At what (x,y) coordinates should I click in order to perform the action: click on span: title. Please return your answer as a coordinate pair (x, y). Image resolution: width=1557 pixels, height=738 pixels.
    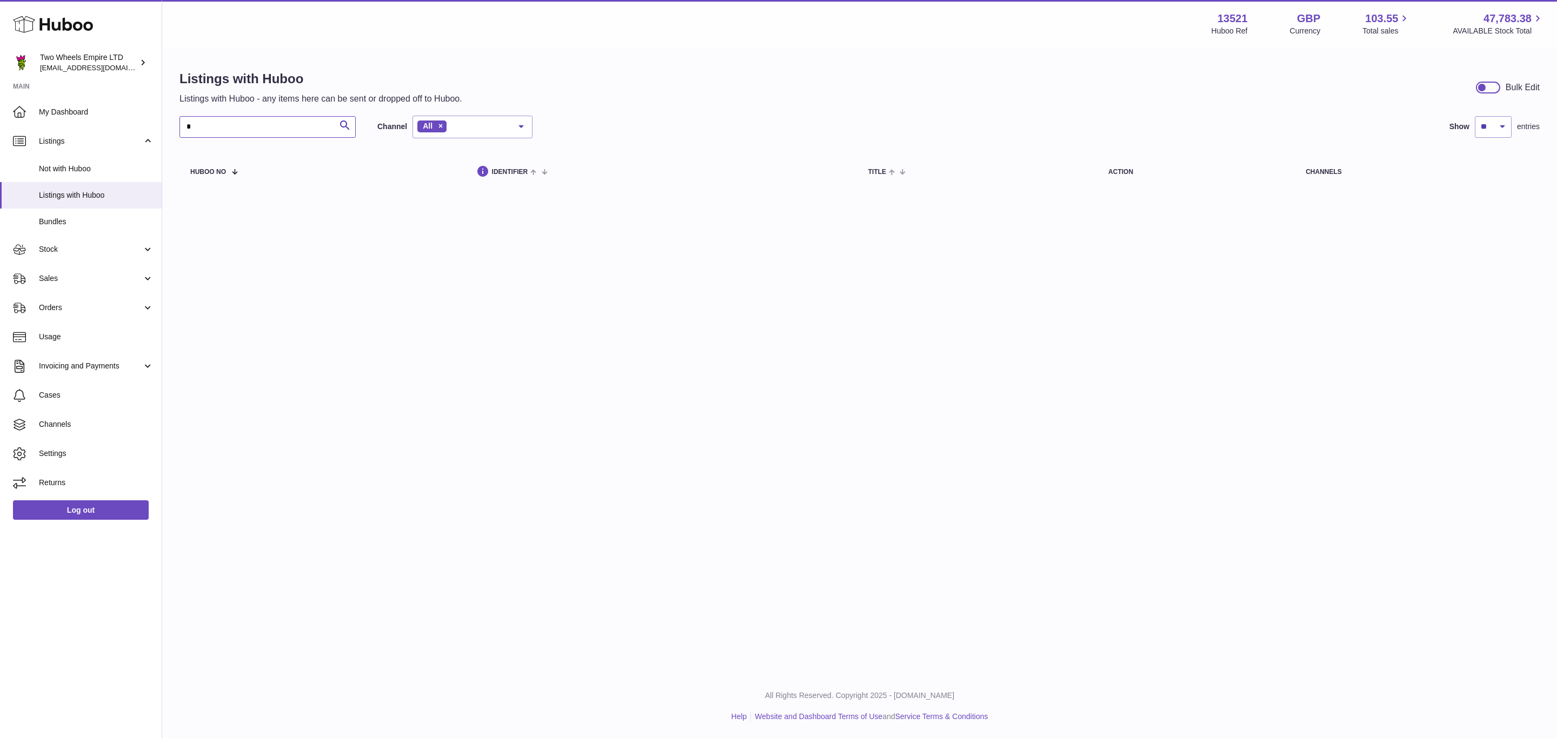
    Looking at the image, I should click on (877, 172).